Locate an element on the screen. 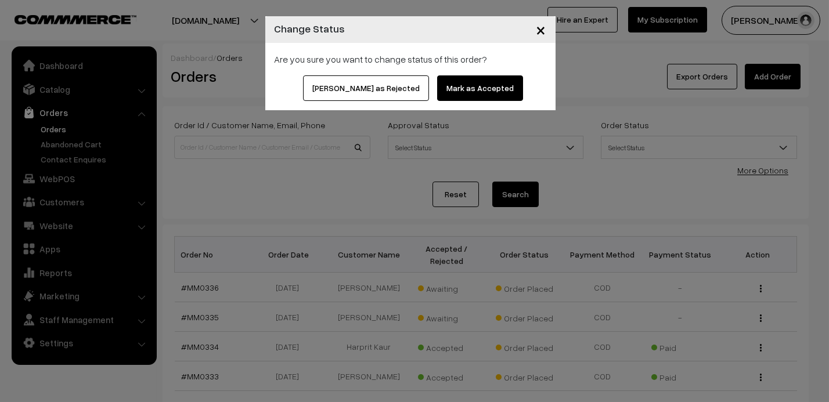 This screenshot has width=829, height=402. button: Mark as Accepted is located at coordinates (480, 88).